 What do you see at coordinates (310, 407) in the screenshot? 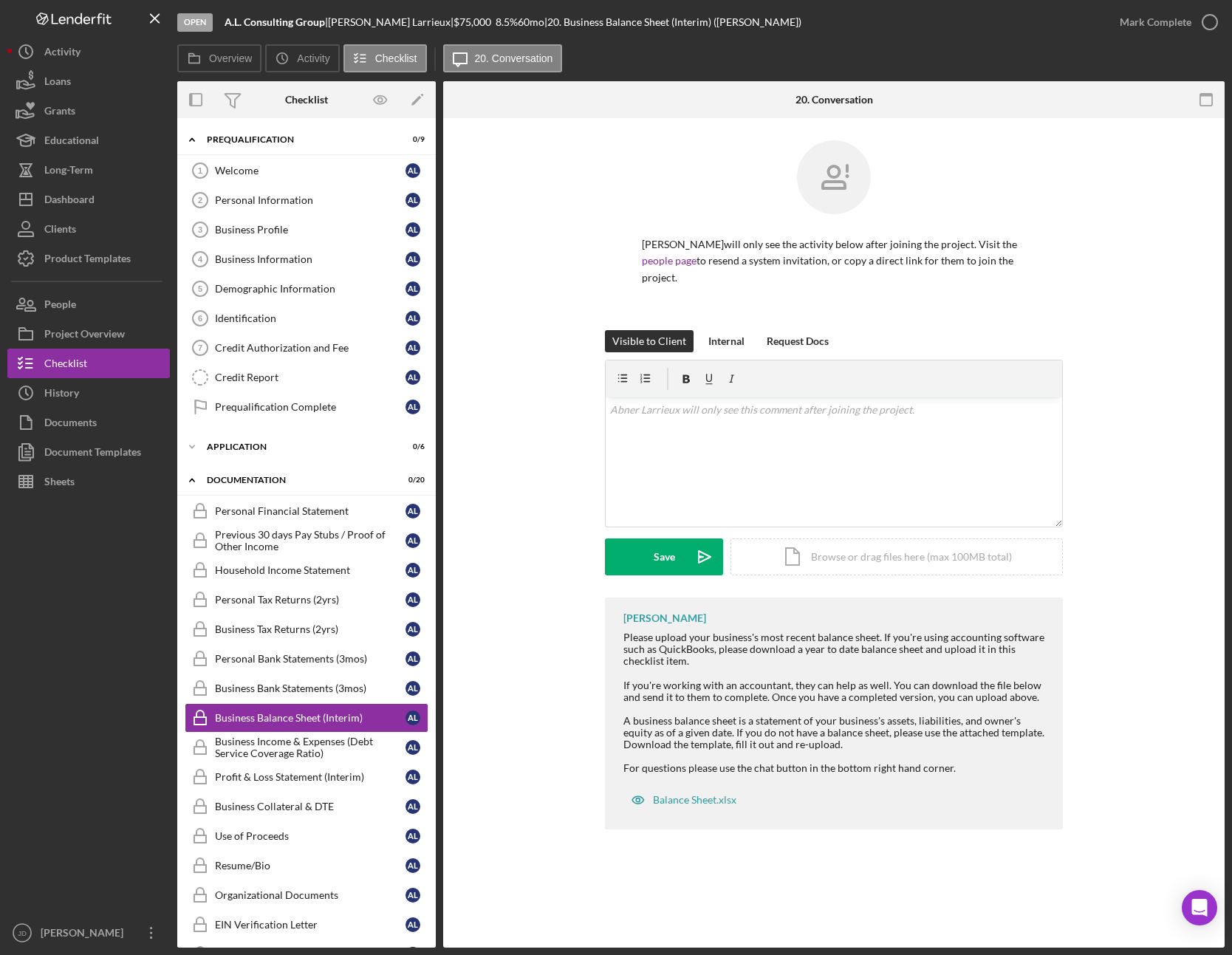
I see `div: Prequalification Complete` at bounding box center [310, 407].